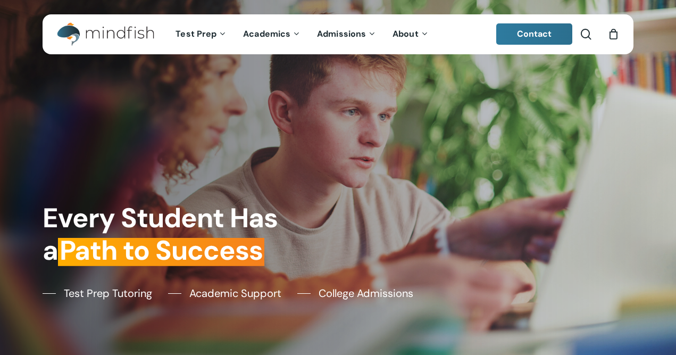 The image size is (676, 355). Describe the element at coordinates (108, 293) in the screenshot. I see `span: Test Prep Tutoring` at that location.